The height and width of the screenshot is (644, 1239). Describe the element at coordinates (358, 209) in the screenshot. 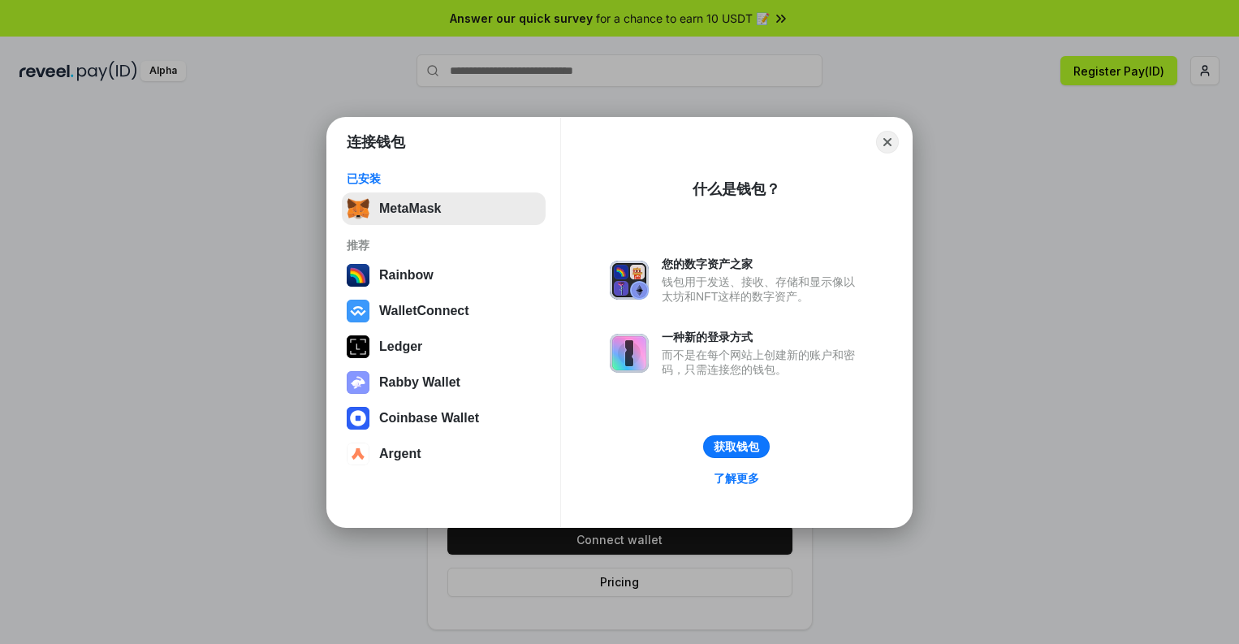

I see `img: svg+xml,%3Csvg%20fill%3D%22none%22%20height%3D%2233%22%20viewBox%3D%220%200%2035%2033%22%20width%...` at that location.